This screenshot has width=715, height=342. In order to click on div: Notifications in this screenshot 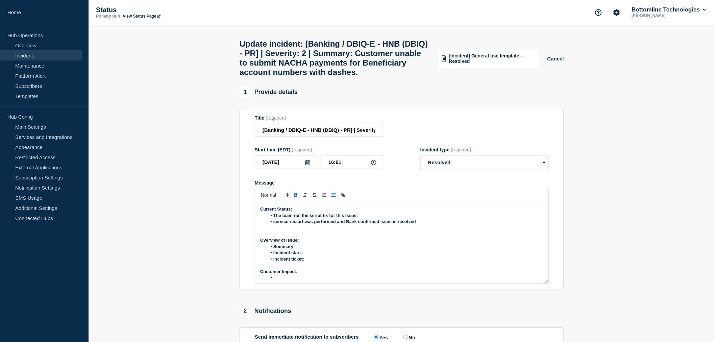, I will do `click(265, 311)`.